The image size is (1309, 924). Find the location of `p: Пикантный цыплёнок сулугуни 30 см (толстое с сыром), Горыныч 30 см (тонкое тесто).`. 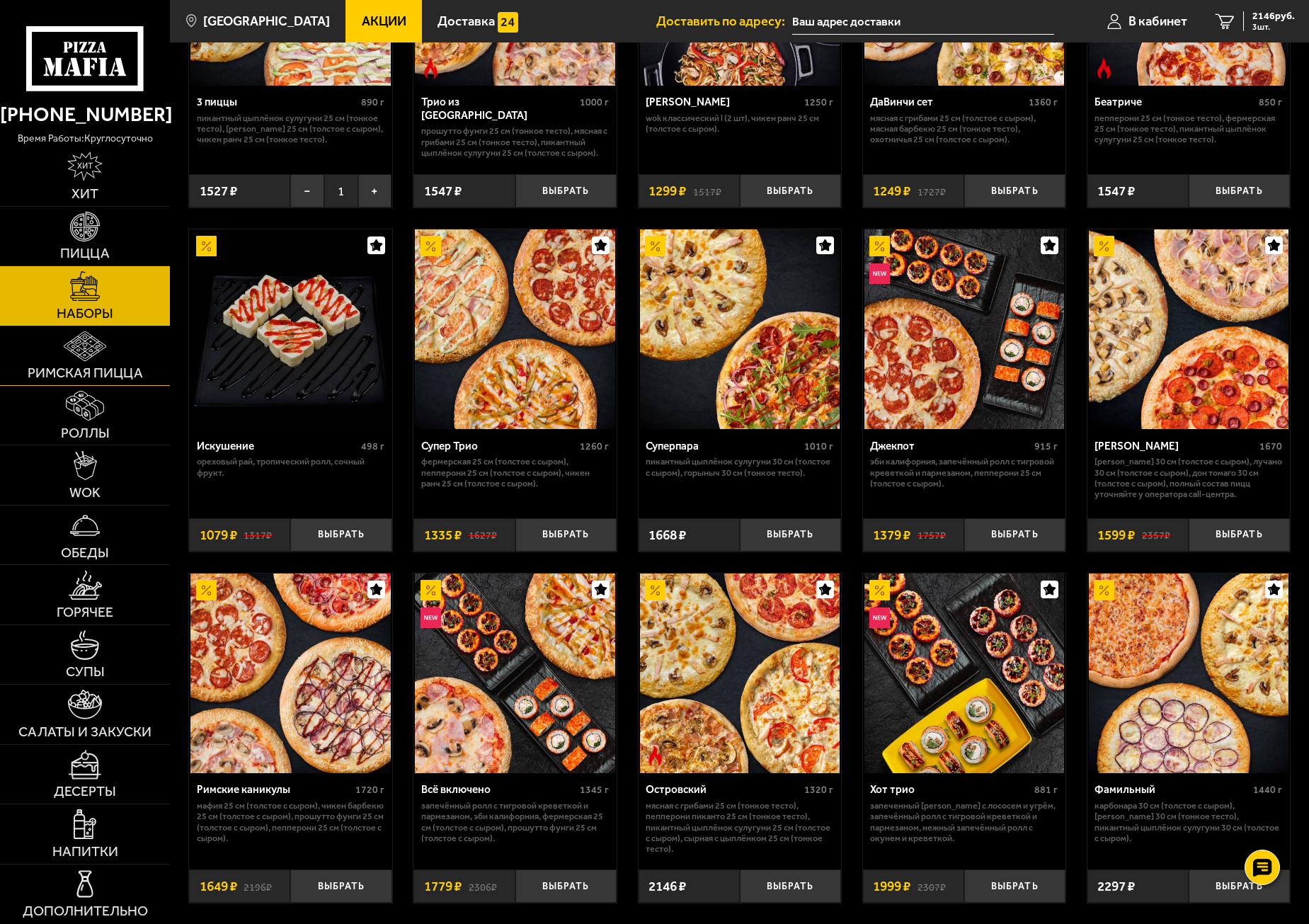

p: Пикантный цыплёнок сулугуни 30 см (толстое с сыром), Горыныч 30 см (тонкое тесто). is located at coordinates (739, 467).